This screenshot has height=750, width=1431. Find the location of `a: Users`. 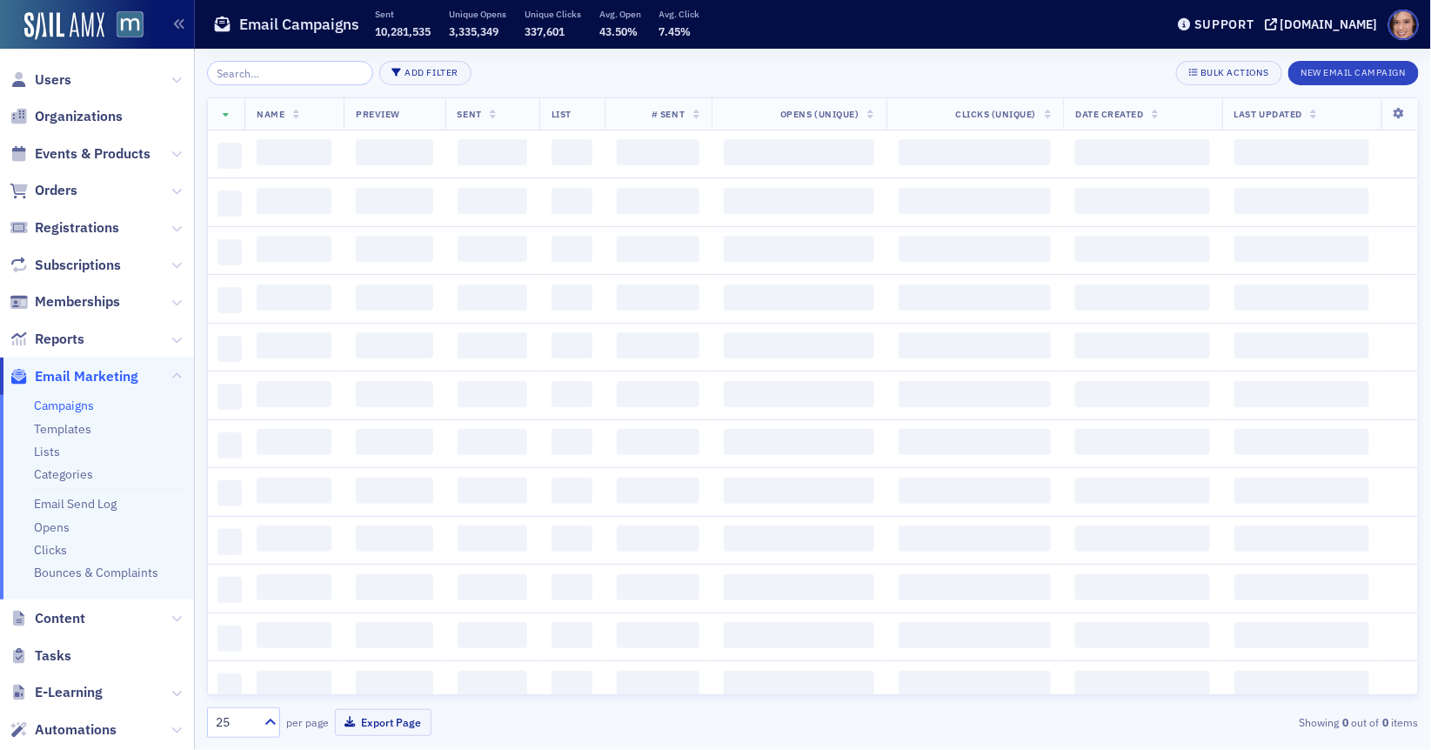

a: Users is located at coordinates (40, 80).